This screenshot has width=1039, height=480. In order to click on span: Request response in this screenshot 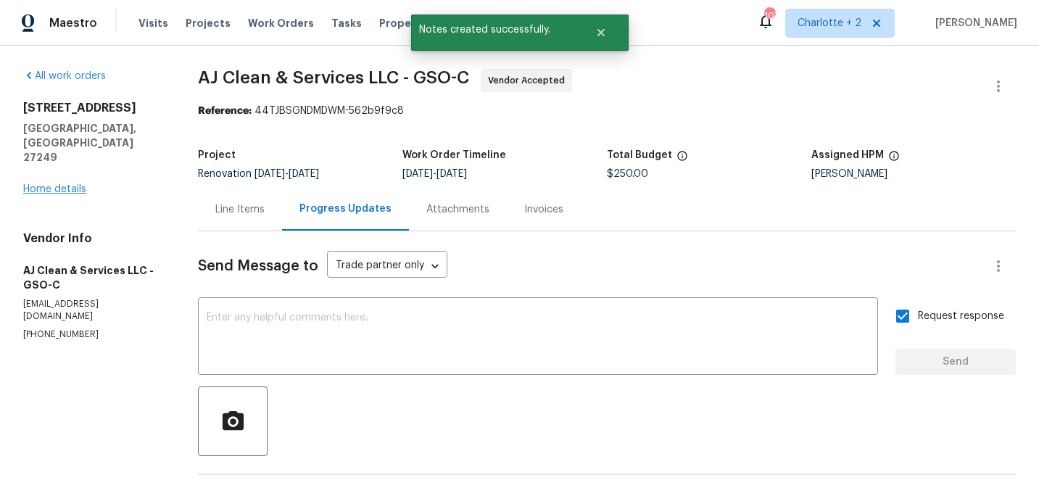, I will do `click(961, 316)`.